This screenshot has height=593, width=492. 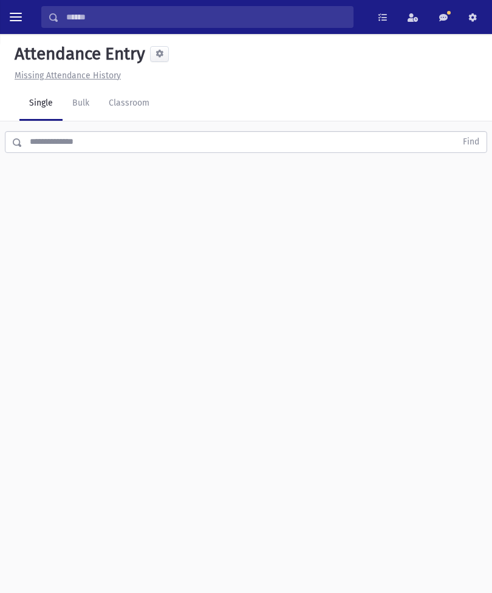 What do you see at coordinates (65, 75) in the screenshot?
I see `a: Missing Attendance History` at bounding box center [65, 75].